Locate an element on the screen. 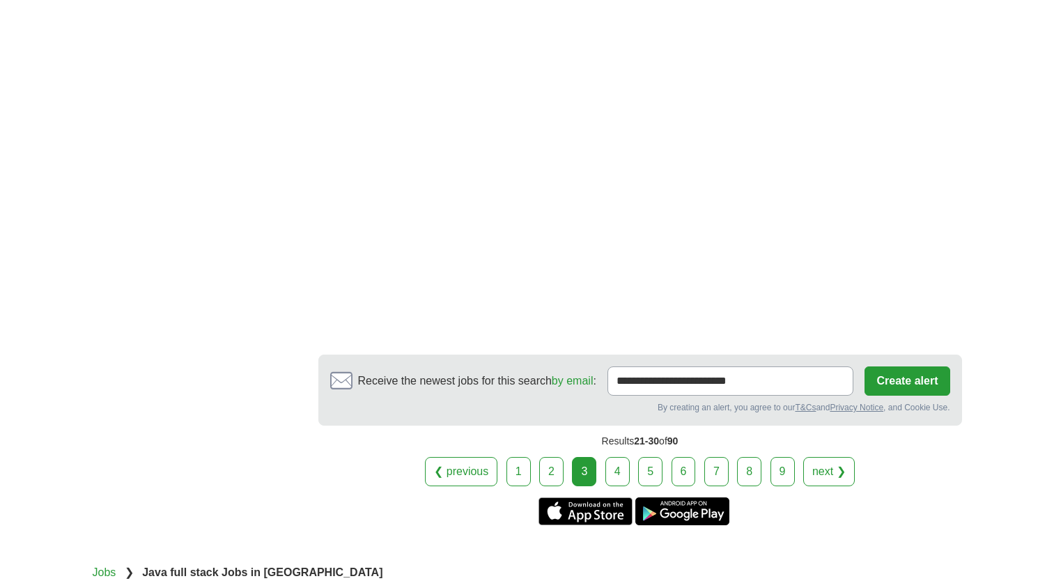 The image size is (1054, 581). span: 21-30 is located at coordinates (647, 441).